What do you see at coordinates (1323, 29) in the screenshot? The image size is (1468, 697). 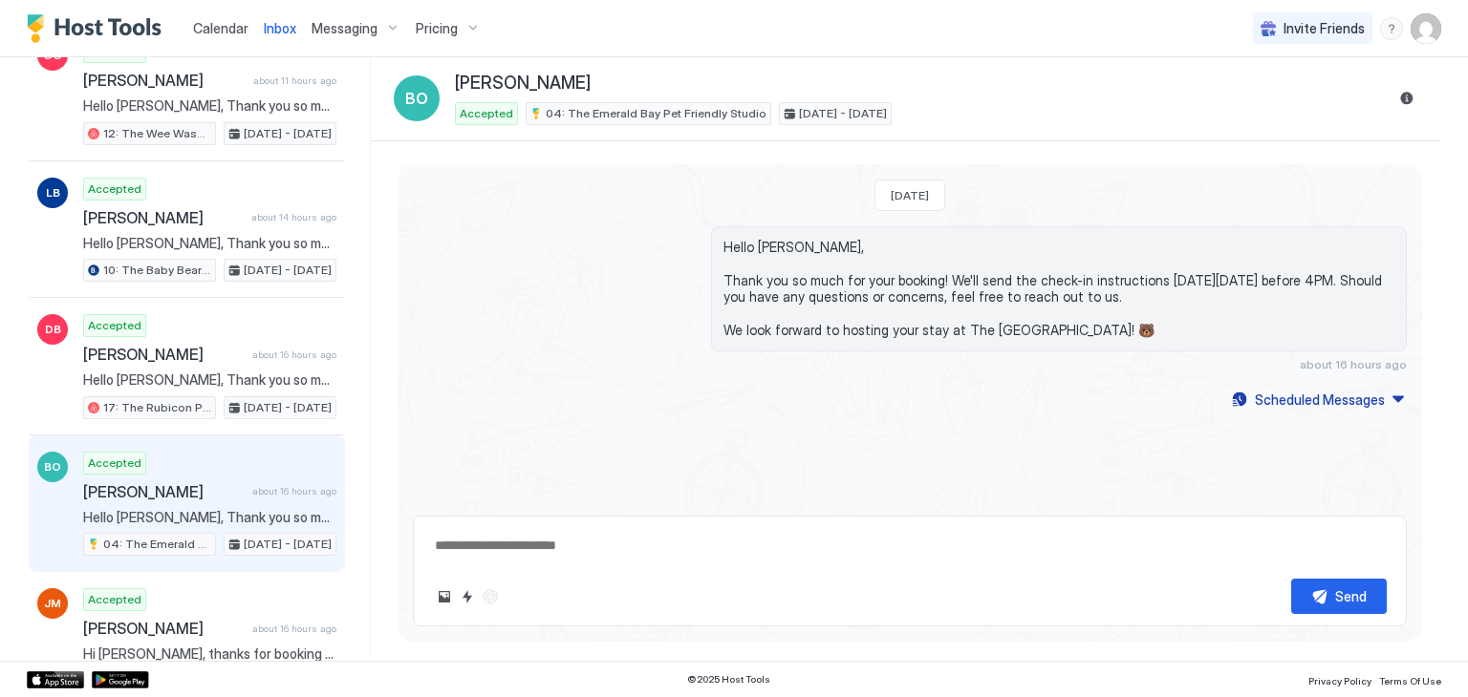 I see `span: Invite Friends` at bounding box center [1323, 29].